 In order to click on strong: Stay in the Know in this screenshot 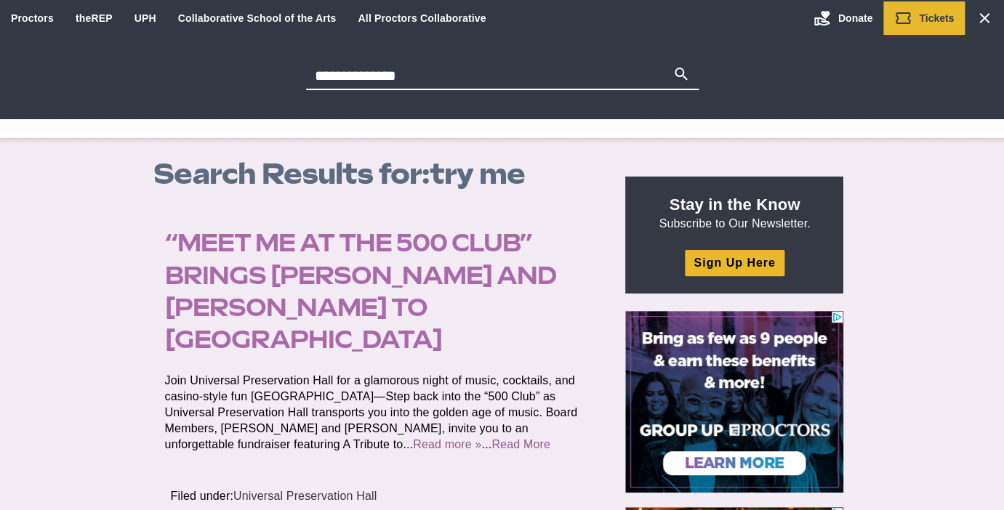, I will do `click(735, 204)`.